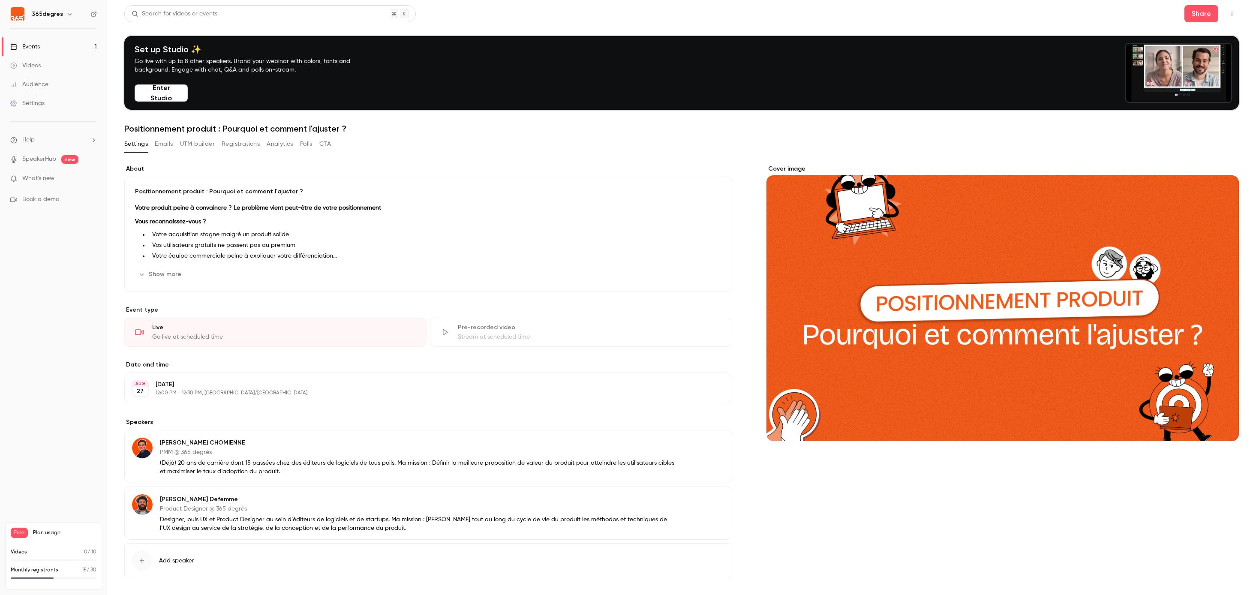  What do you see at coordinates (428, 169) in the screenshot?
I see `label: About` at bounding box center [428, 169].